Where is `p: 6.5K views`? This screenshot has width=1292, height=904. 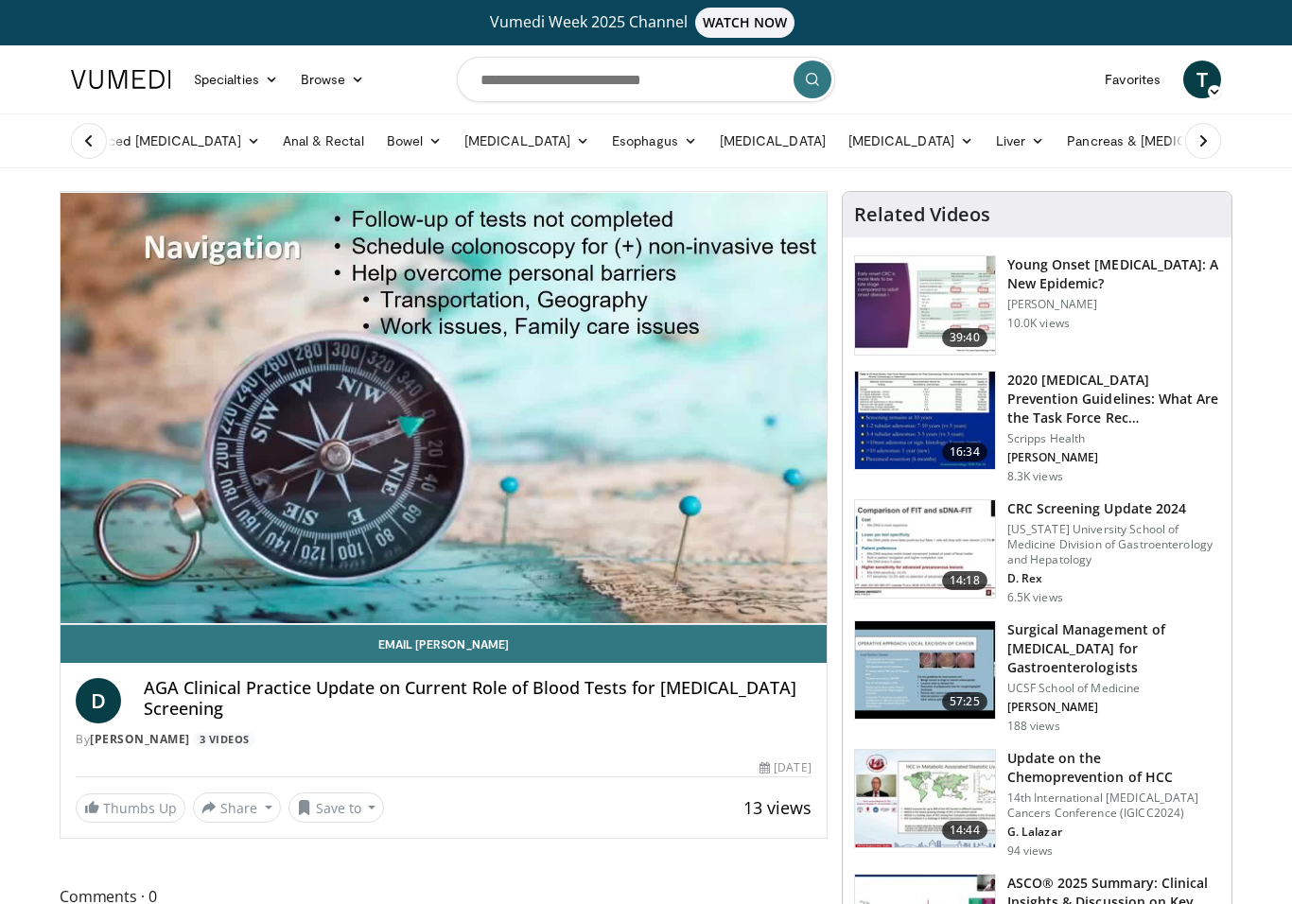 p: 6.5K views is located at coordinates (1035, 598).